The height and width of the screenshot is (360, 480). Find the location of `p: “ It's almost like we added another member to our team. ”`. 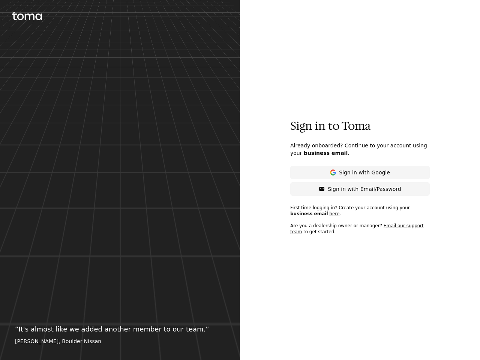

p: “ It's almost like we added another member to our team. ” is located at coordinates (120, 329).